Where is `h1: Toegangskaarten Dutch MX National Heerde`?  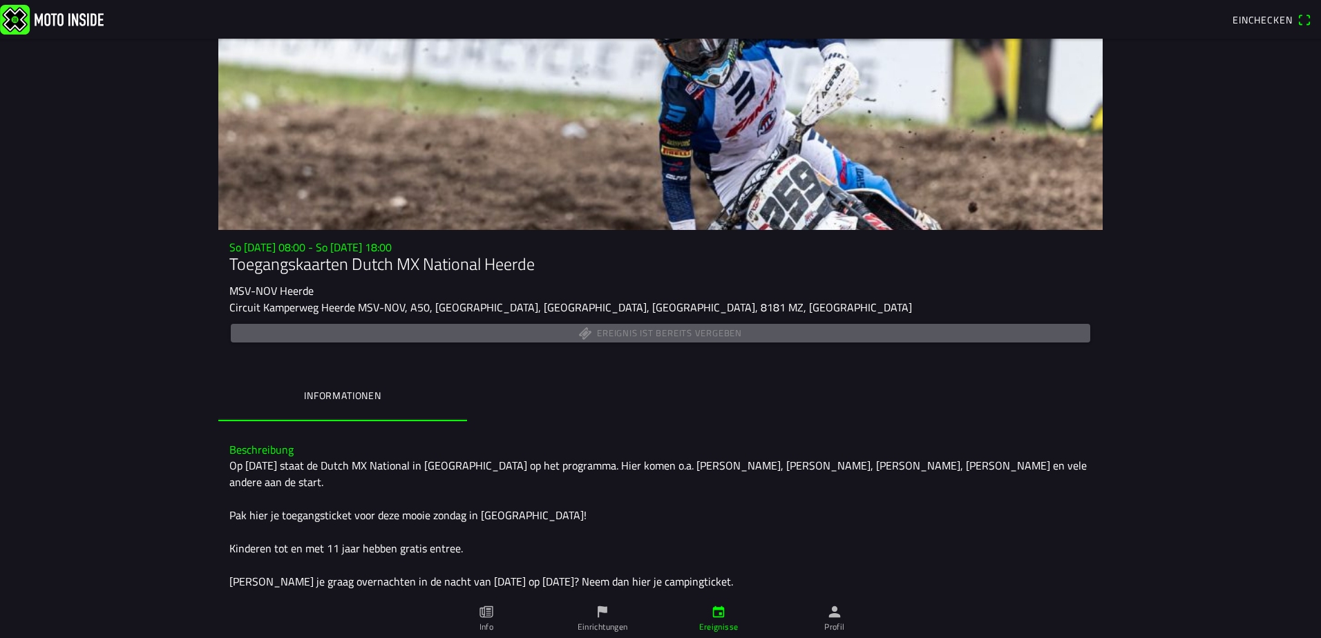
h1: Toegangskaarten Dutch MX National Heerde is located at coordinates (660, 264).